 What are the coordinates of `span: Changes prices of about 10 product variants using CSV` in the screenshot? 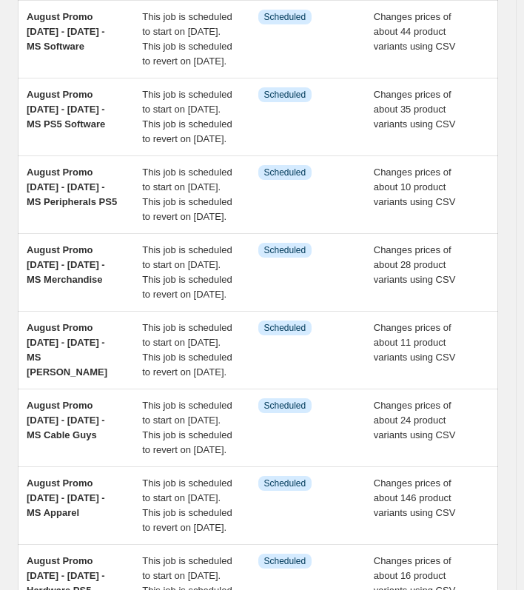 It's located at (415, 187).